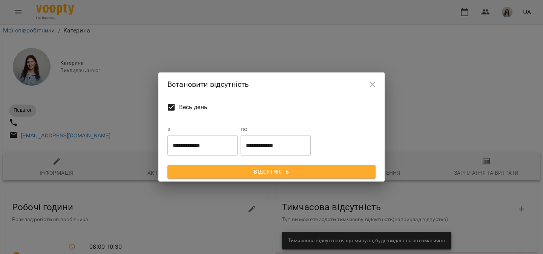  Describe the element at coordinates (272, 172) in the screenshot. I see `button: Відсутність` at that location.